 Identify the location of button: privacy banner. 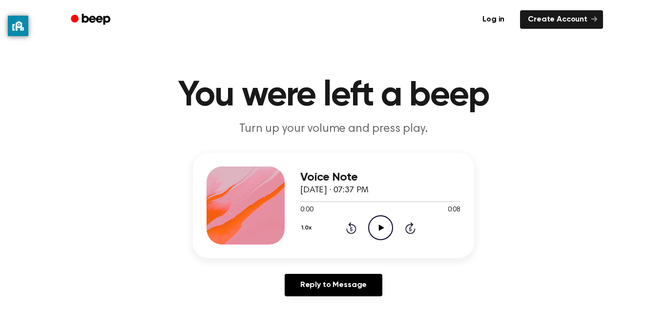
(18, 26).